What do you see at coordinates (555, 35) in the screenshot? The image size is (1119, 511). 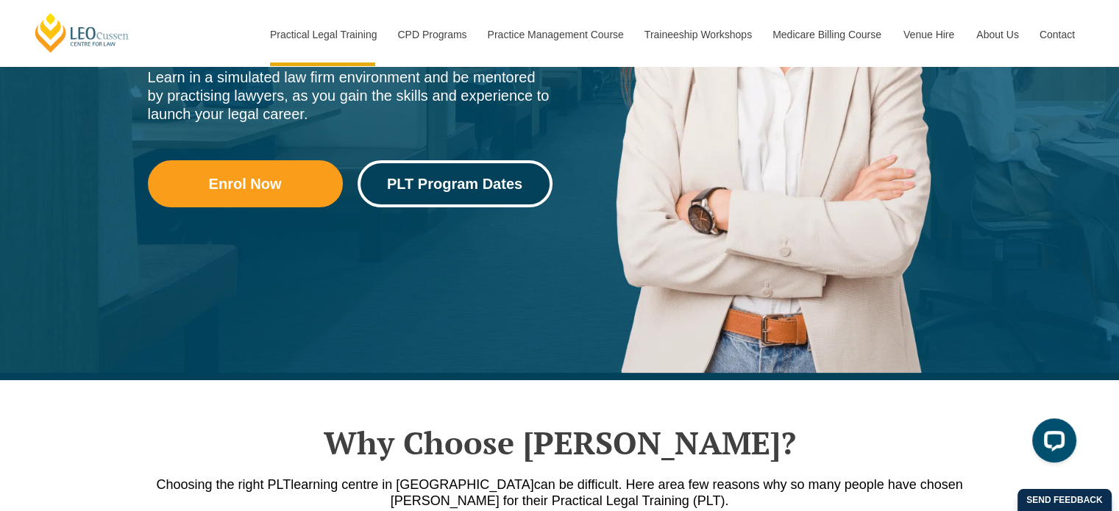 I see `a: Practice Management Course` at bounding box center [555, 35].